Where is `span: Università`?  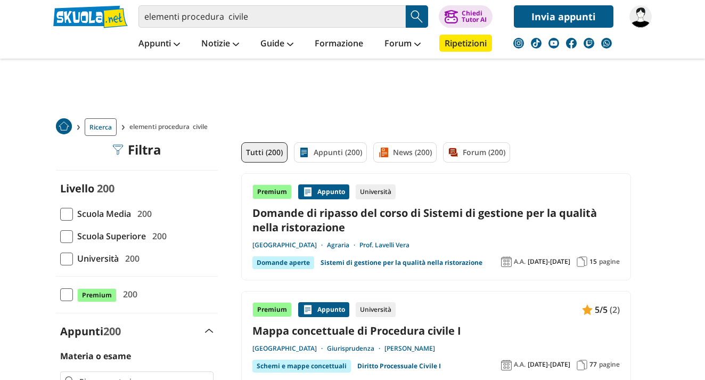 span: Università is located at coordinates (96, 258).